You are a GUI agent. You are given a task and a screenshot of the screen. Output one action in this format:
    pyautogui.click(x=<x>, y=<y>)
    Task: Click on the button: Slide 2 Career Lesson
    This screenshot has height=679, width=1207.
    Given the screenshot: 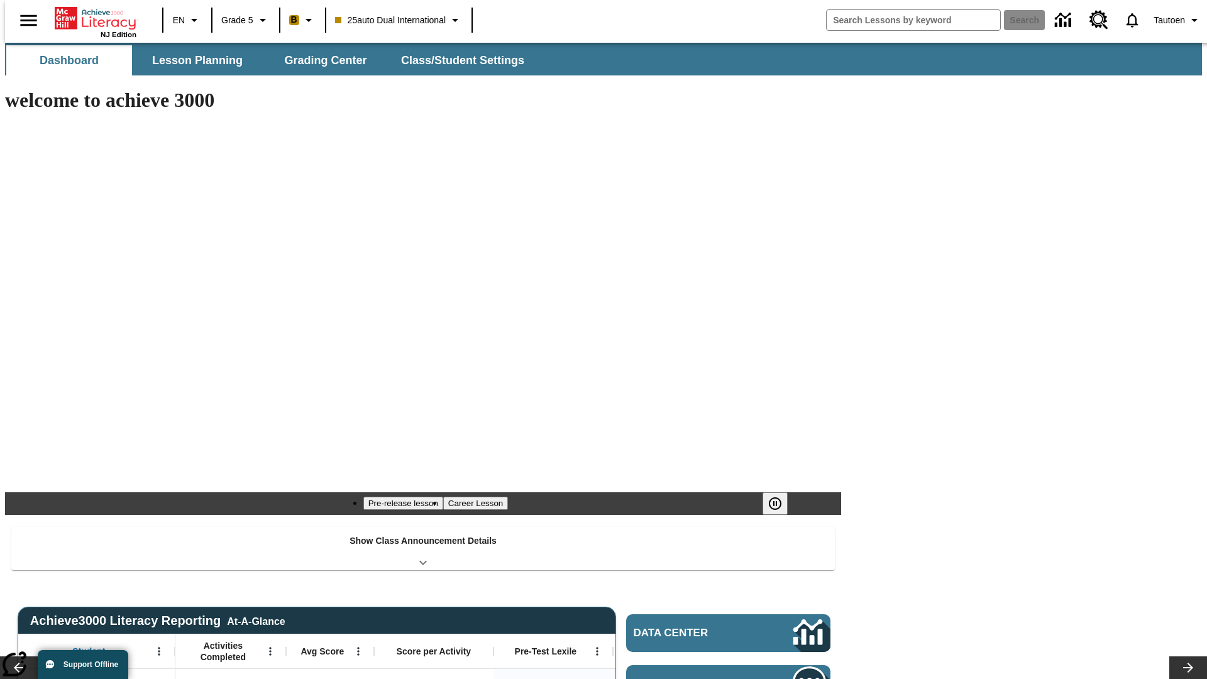 What is the action you would take?
    pyautogui.click(x=475, y=503)
    